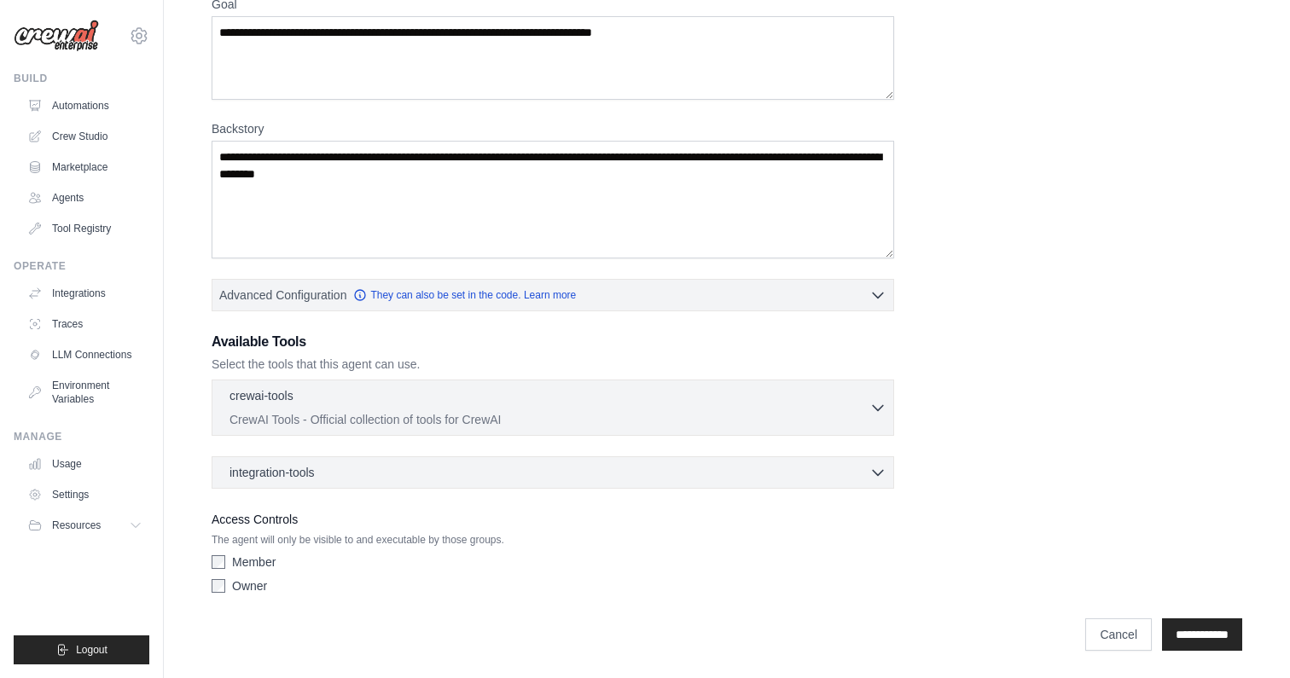 The width and height of the screenshot is (1290, 678). I want to click on a: Marketplace, so click(84, 167).